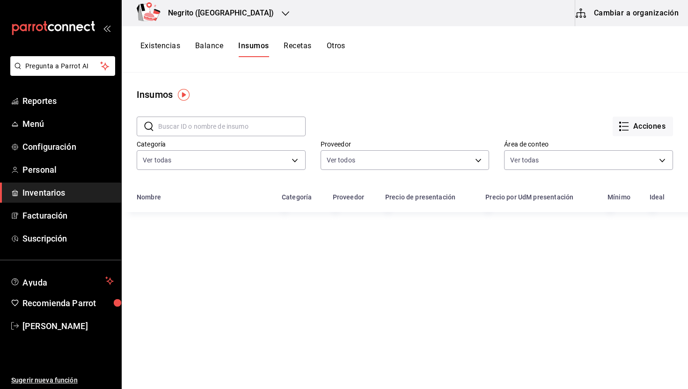 Image resolution: width=688 pixels, height=389 pixels. Describe the element at coordinates (68, 215) in the screenshot. I see `span: Facturación` at that location.